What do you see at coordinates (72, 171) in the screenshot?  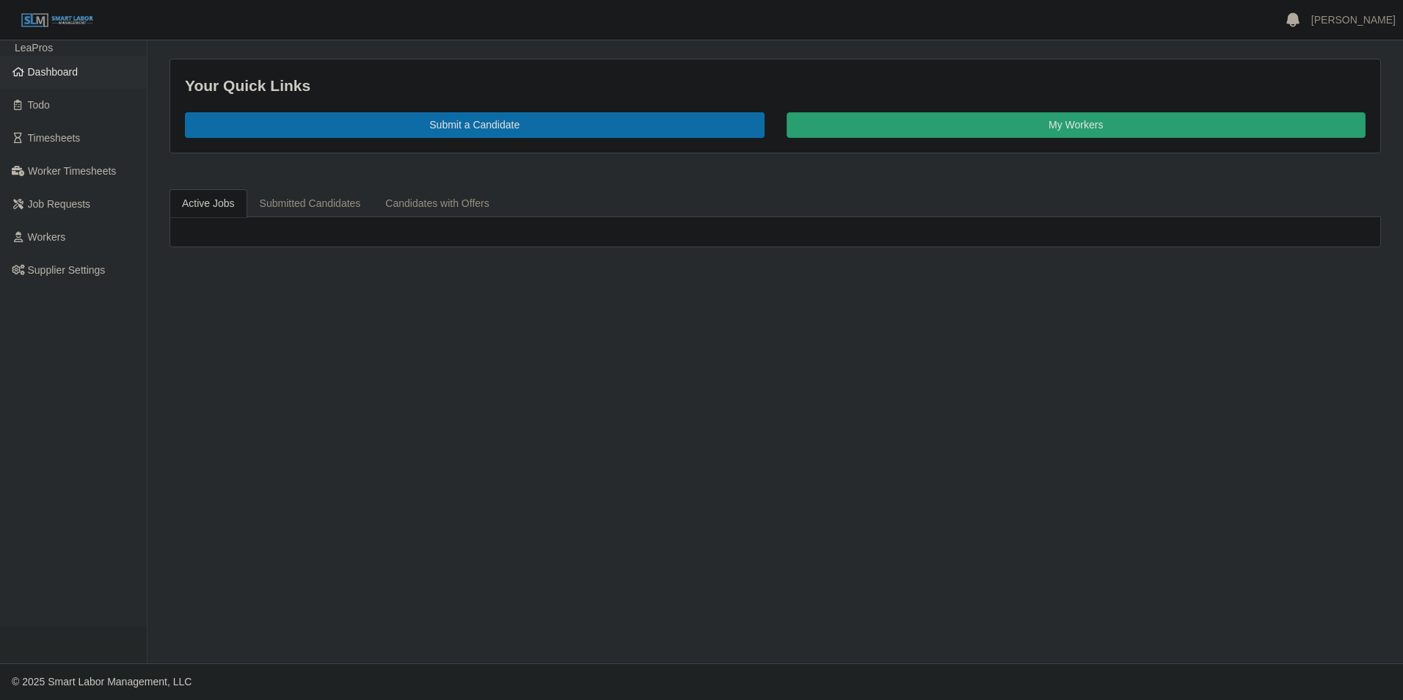 I see `span: Worker Timesheets` at bounding box center [72, 171].